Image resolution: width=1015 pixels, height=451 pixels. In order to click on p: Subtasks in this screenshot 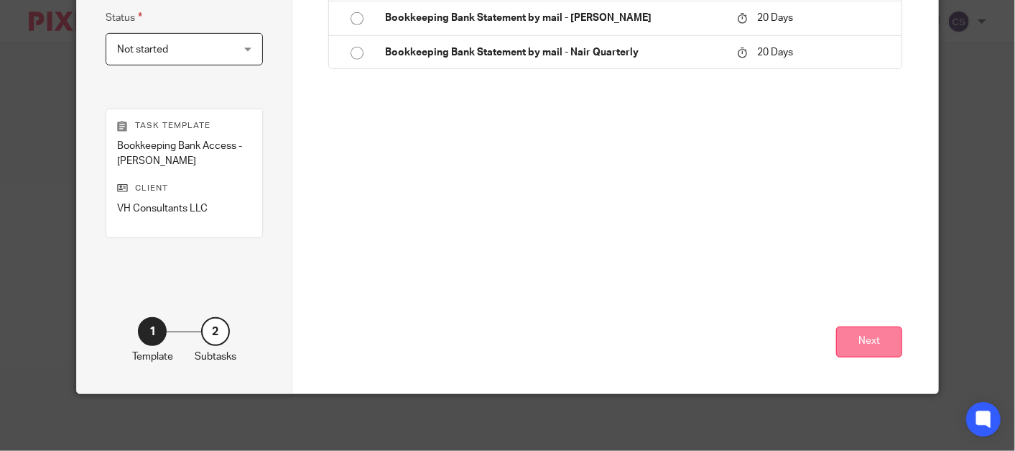, I will do `click(216, 356)`.